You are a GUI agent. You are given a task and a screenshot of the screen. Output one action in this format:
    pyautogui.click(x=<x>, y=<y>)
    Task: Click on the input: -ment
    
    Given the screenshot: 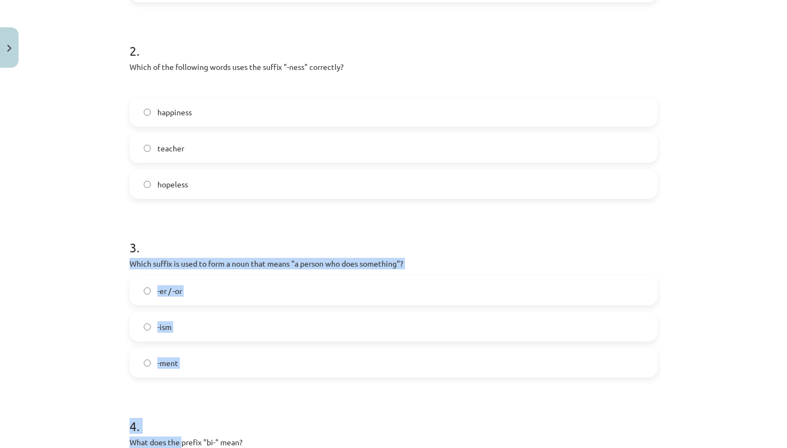 What is the action you would take?
    pyautogui.click(x=147, y=363)
    